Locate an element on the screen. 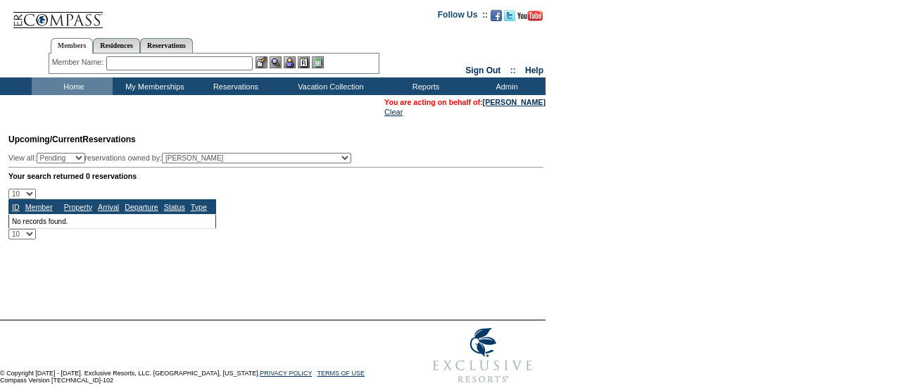 Image resolution: width=901 pixels, height=388 pixels. a: PRIVACY POLICY is located at coordinates (286, 373).